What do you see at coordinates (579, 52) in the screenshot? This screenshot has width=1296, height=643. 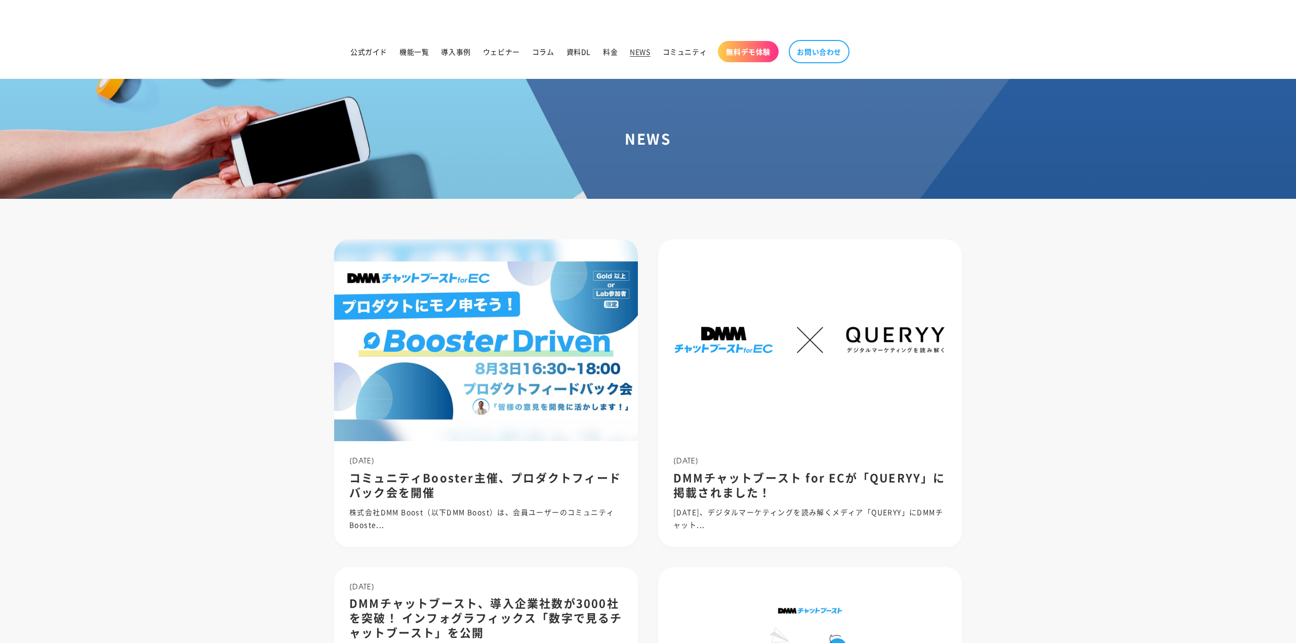 I see `a: 資料DL` at bounding box center [579, 52].